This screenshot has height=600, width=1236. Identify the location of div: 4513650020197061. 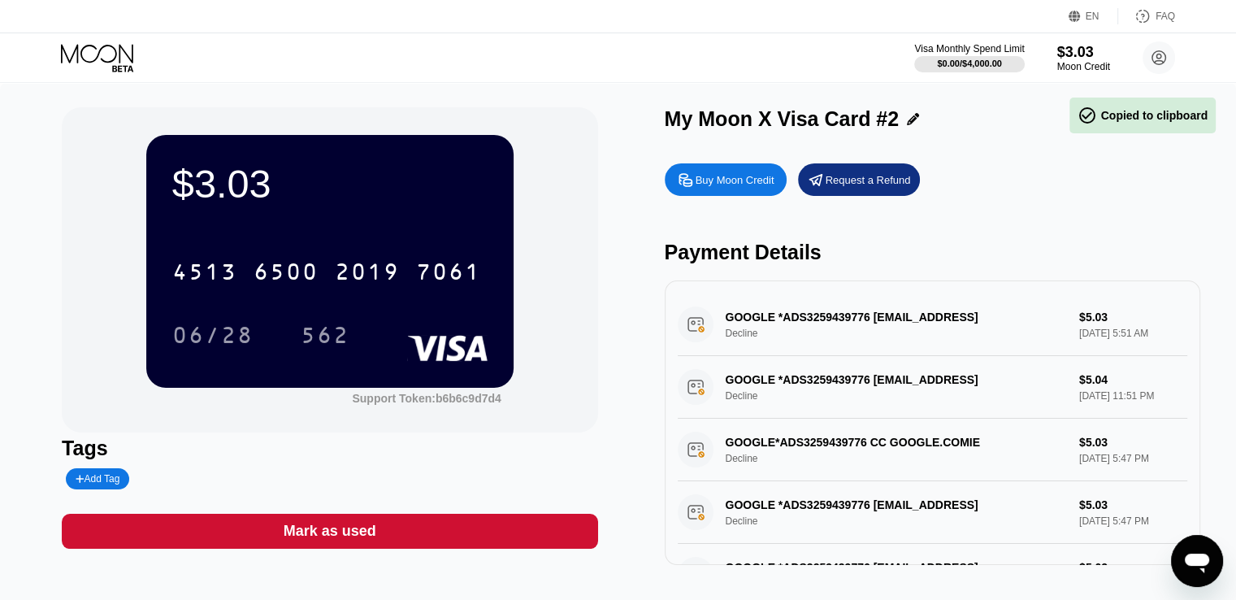
(327, 271).